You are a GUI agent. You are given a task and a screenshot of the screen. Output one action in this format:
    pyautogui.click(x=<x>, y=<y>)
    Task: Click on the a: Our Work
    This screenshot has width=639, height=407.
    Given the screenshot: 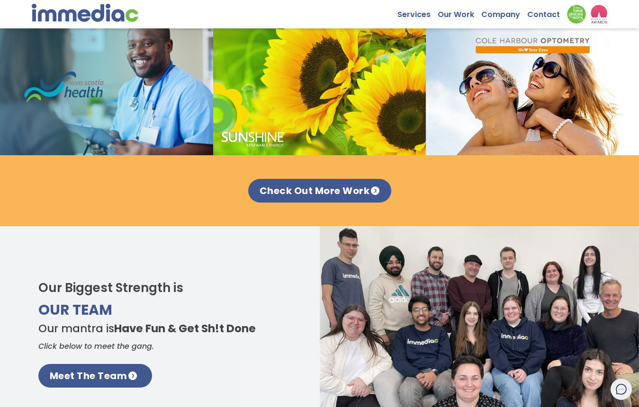 What is the action you would take?
    pyautogui.click(x=459, y=12)
    